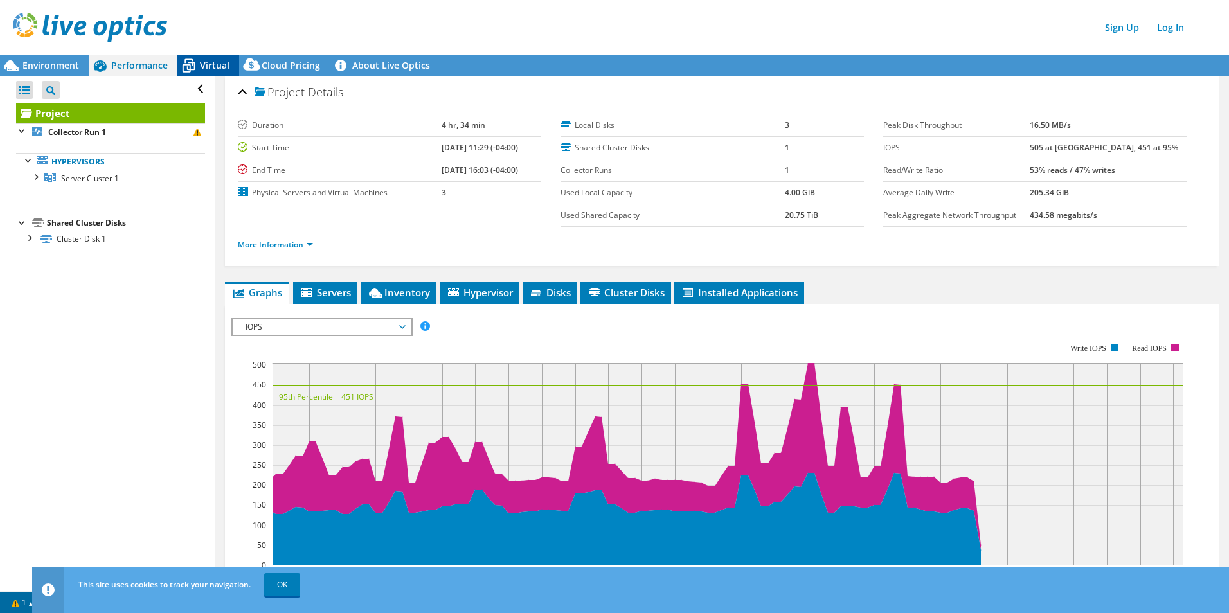 The height and width of the screenshot is (613, 1229). I want to click on label: IOPS, so click(956, 148).